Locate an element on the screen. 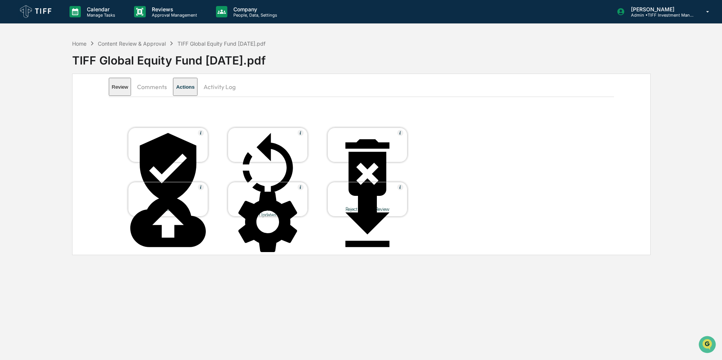 Image resolution: width=722 pixels, height=360 pixels. span: Data Lookup is located at coordinates (31, 113).